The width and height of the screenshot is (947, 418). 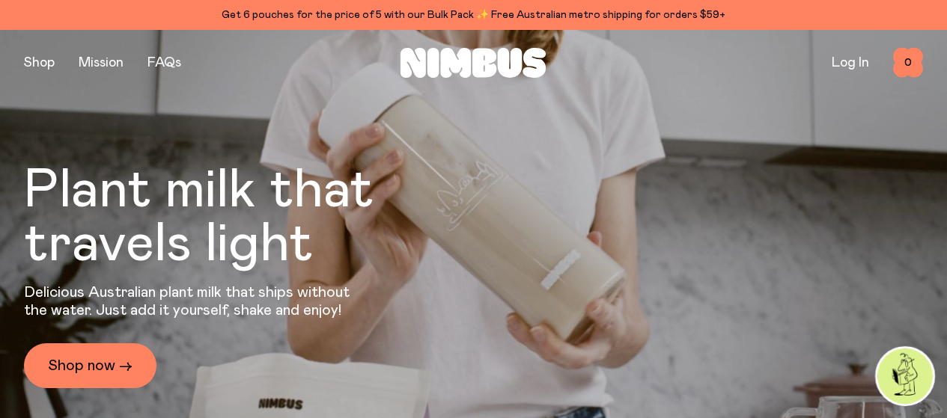 What do you see at coordinates (90, 366) in the screenshot?
I see `a: Shop now →` at bounding box center [90, 366].